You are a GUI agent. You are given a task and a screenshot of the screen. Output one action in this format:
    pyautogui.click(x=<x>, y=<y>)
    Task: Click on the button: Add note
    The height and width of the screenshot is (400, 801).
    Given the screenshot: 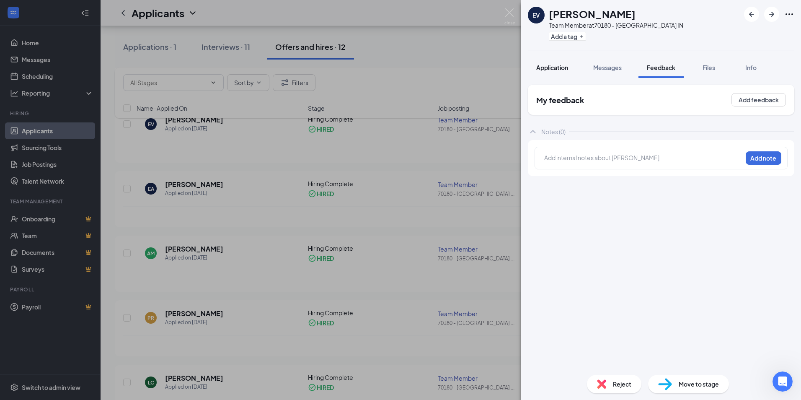 What is the action you would take?
    pyautogui.click(x=763, y=158)
    